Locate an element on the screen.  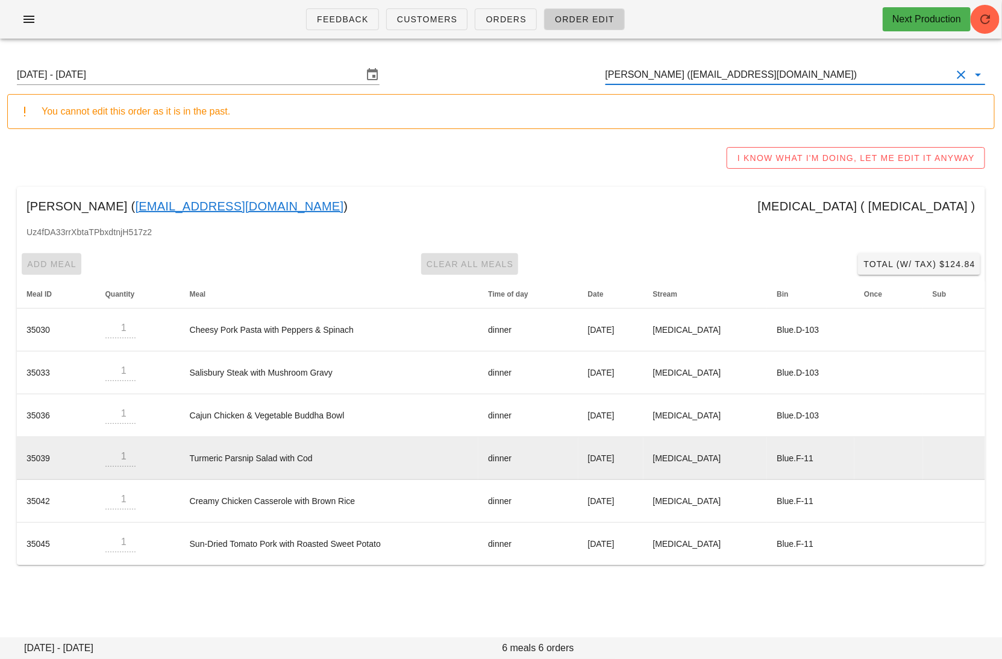
td: 35042 is located at coordinates (56, 501).